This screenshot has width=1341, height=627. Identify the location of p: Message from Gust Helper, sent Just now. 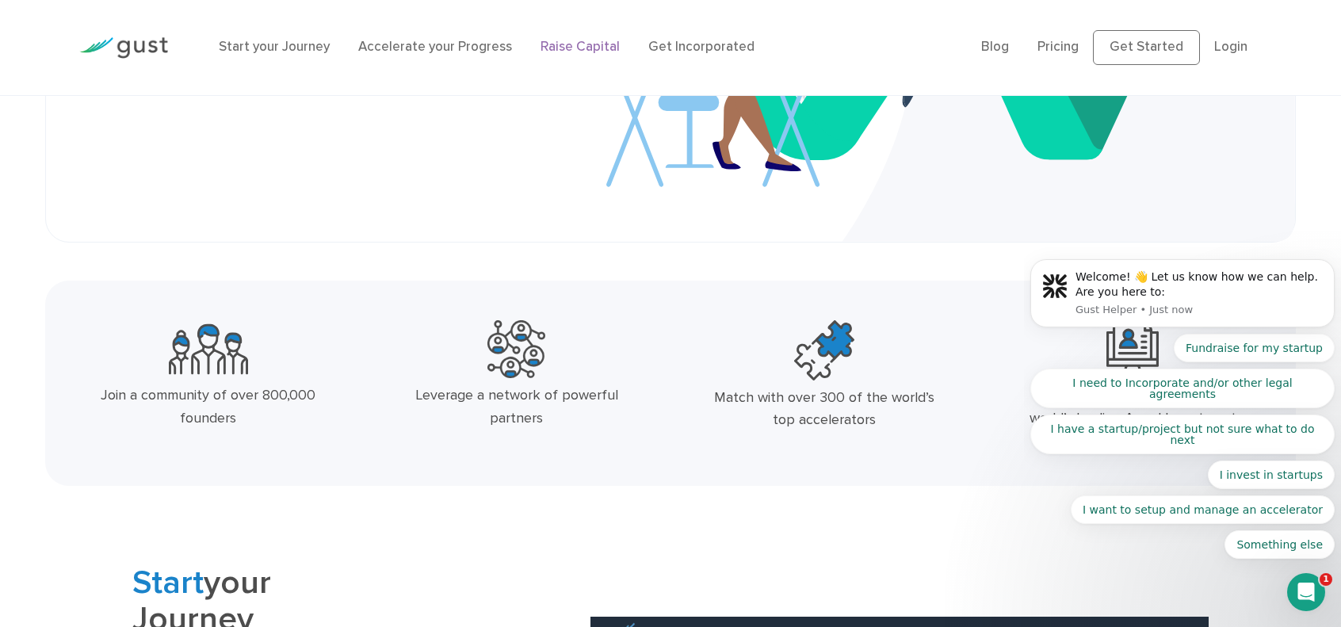
(175, 254).